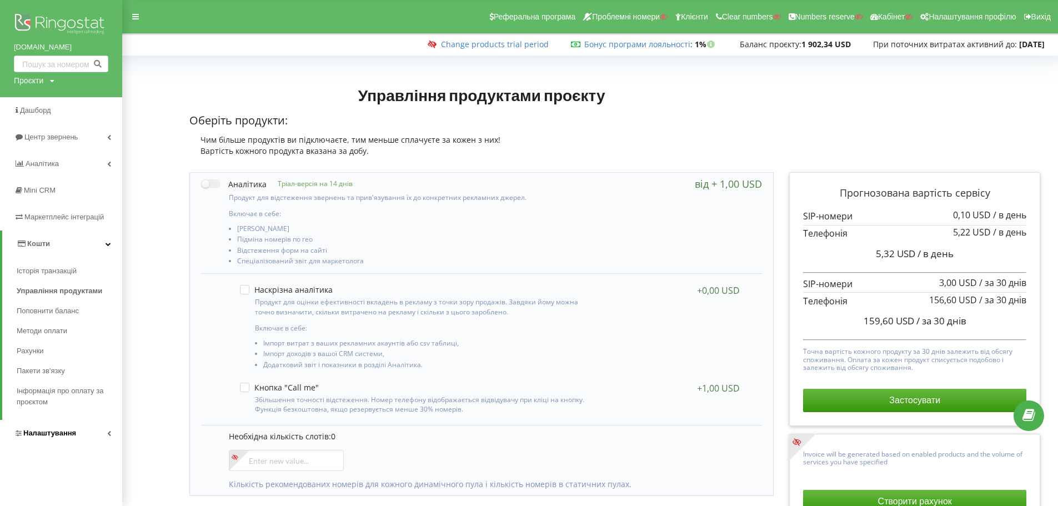  Describe the element at coordinates (422, 404) in the screenshot. I see `p: Збільшення точності відстеження. Номер телефону відображається відвідувачу при кліці на кнопку. Ф...` at that location.